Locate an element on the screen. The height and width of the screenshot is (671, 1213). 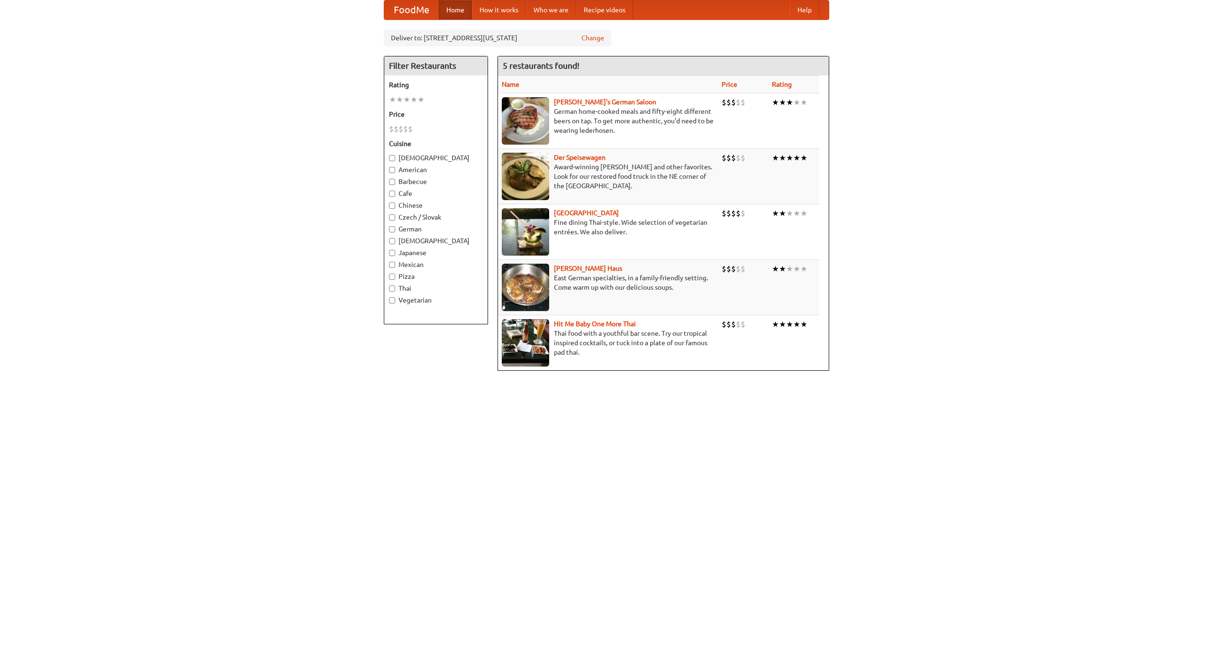
input: Czech / Slovak is located at coordinates (392, 217).